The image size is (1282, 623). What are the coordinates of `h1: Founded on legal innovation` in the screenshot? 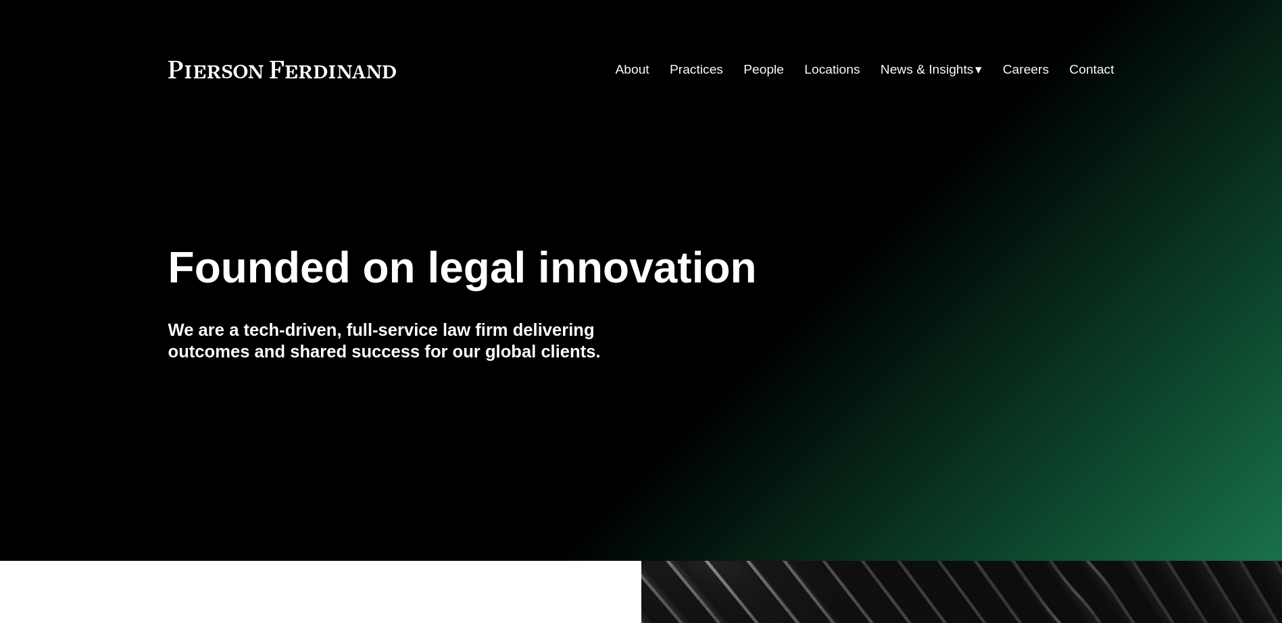 It's located at (562, 268).